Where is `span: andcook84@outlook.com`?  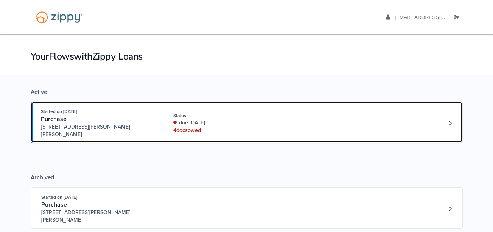 span: andcook84@outlook.com is located at coordinates (438, 17).